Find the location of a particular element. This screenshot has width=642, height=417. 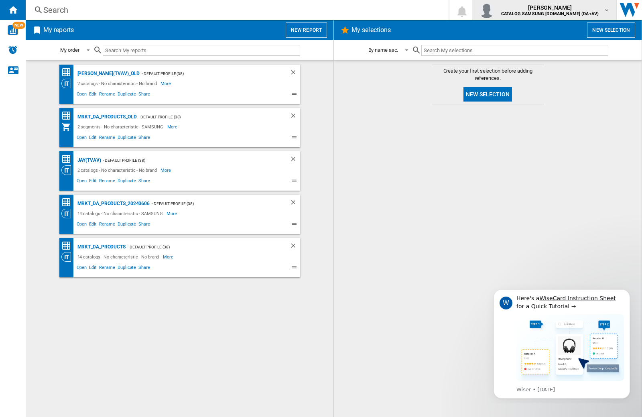

div: My order is located at coordinates (70, 50).